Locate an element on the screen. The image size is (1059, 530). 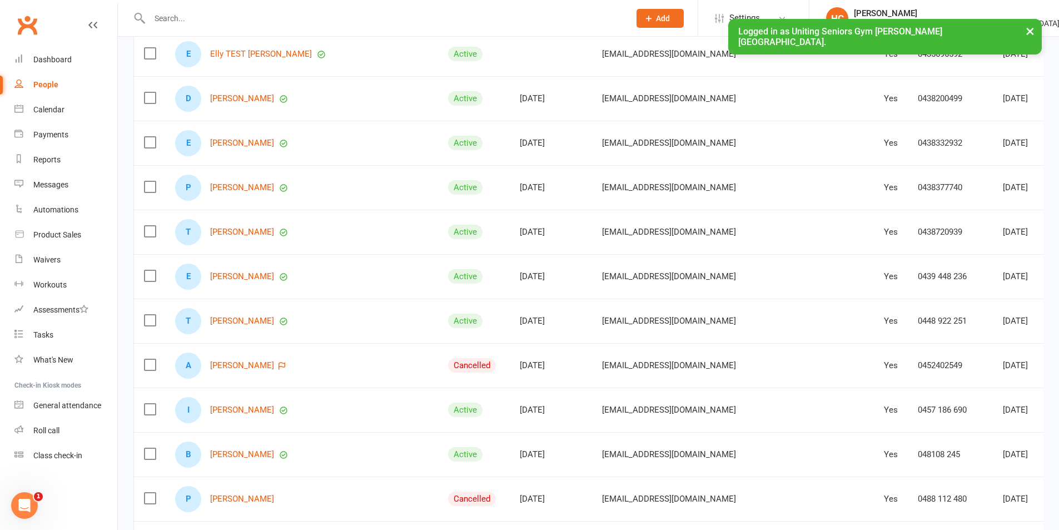
span: Add is located at coordinates (663, 18).